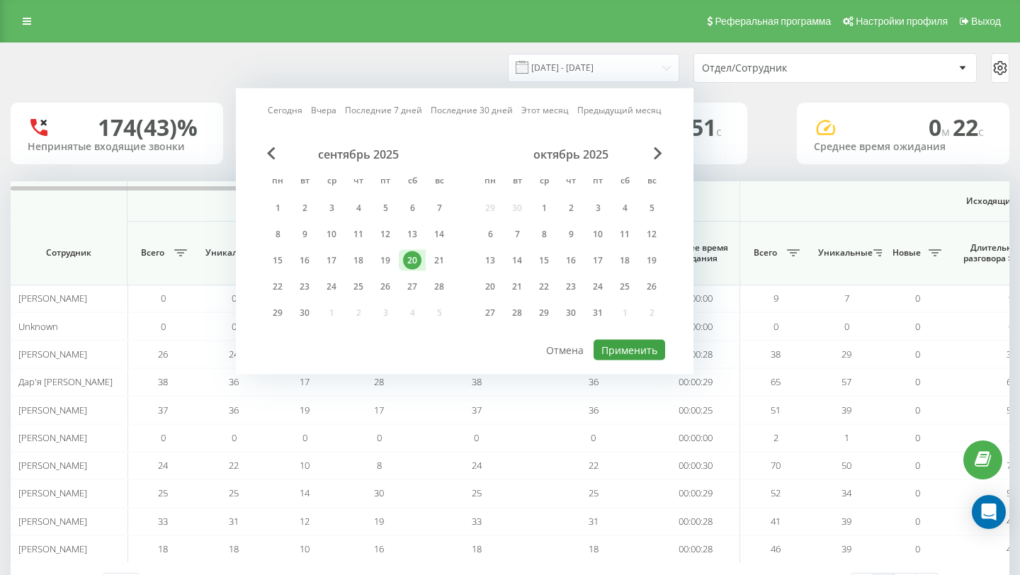 This screenshot has width=1020, height=575. What do you see at coordinates (69, 253) in the screenshot?
I see `span: Сотрудник` at bounding box center [69, 253].